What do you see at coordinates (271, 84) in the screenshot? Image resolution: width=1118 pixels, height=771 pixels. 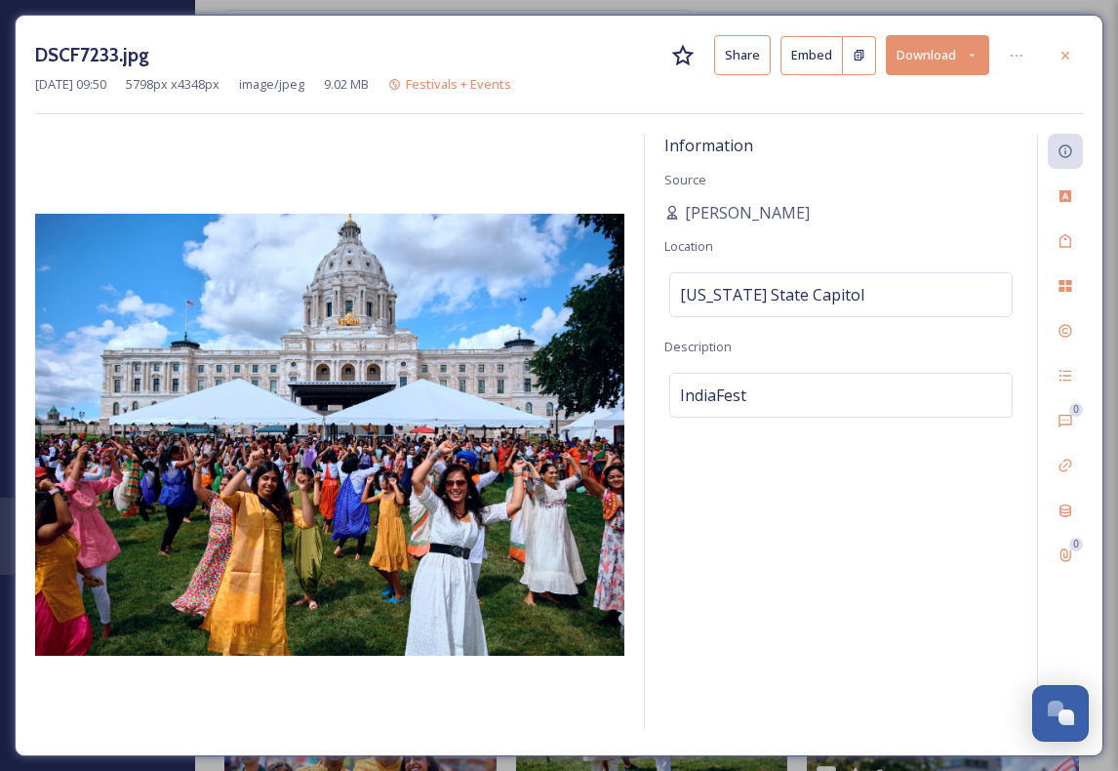 I see `span: image/jpeg` at bounding box center [271, 84].